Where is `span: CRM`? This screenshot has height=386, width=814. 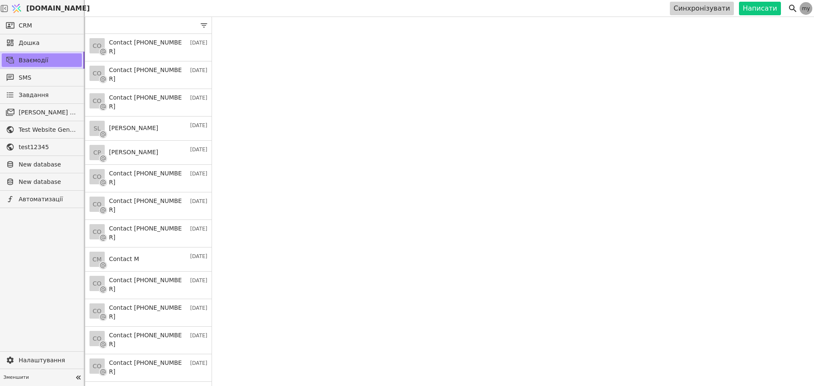 span: CRM is located at coordinates (25, 25).